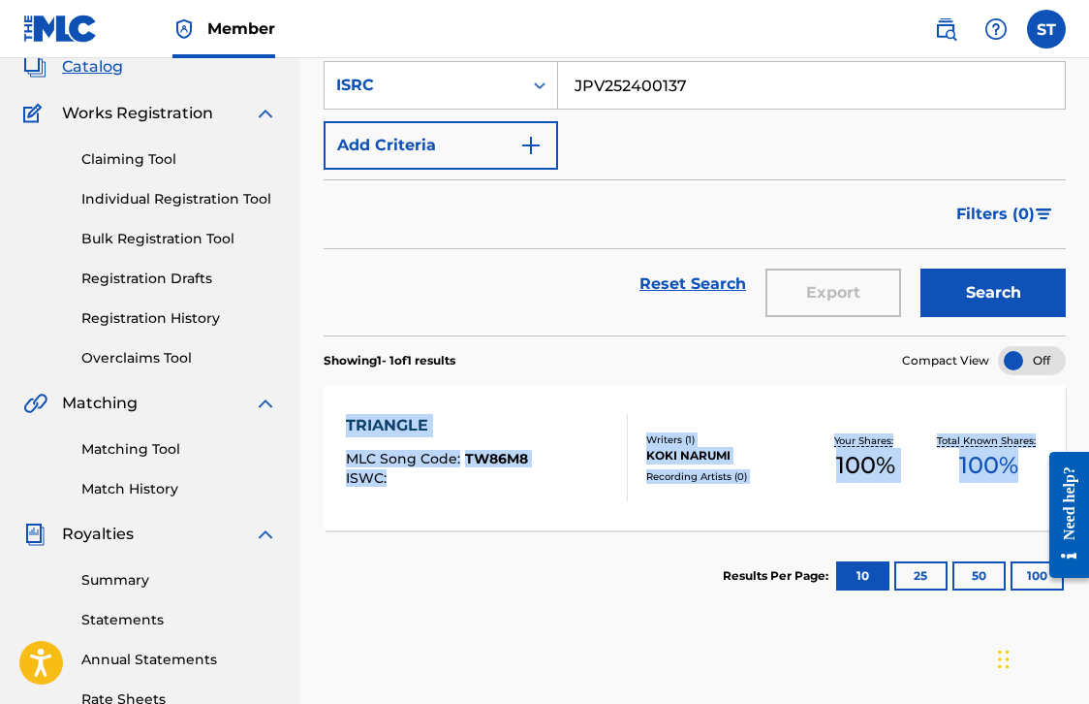 The image size is (1089, 704). What do you see at coordinates (993, 293) in the screenshot?
I see `button: Search` at bounding box center [993, 293].